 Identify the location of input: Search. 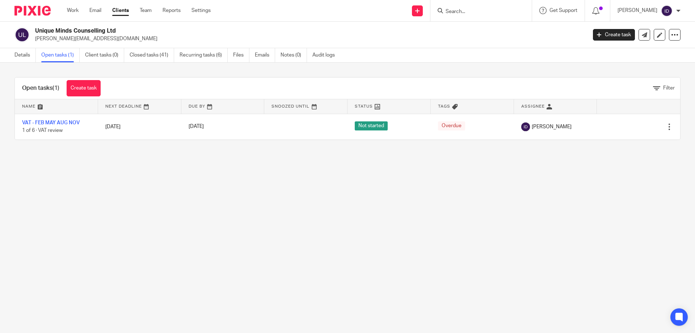
(477, 12).